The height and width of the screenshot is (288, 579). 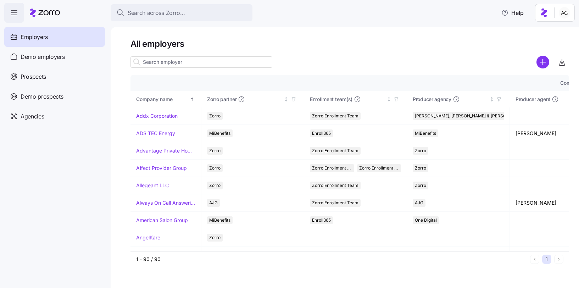 I want to click on span: Demo employers, so click(x=43, y=57).